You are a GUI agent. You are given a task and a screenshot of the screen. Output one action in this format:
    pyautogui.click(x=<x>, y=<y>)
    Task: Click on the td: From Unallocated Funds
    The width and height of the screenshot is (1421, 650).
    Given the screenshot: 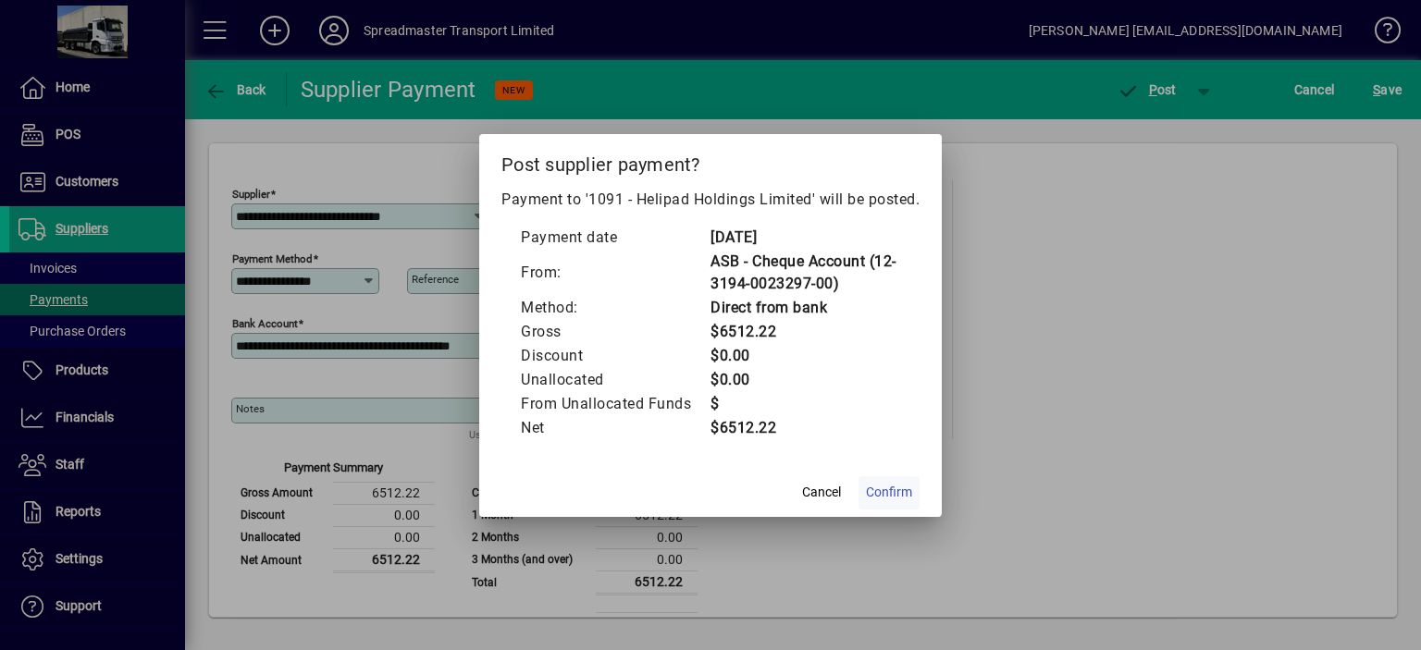 What is the action you would take?
    pyautogui.click(x=614, y=404)
    